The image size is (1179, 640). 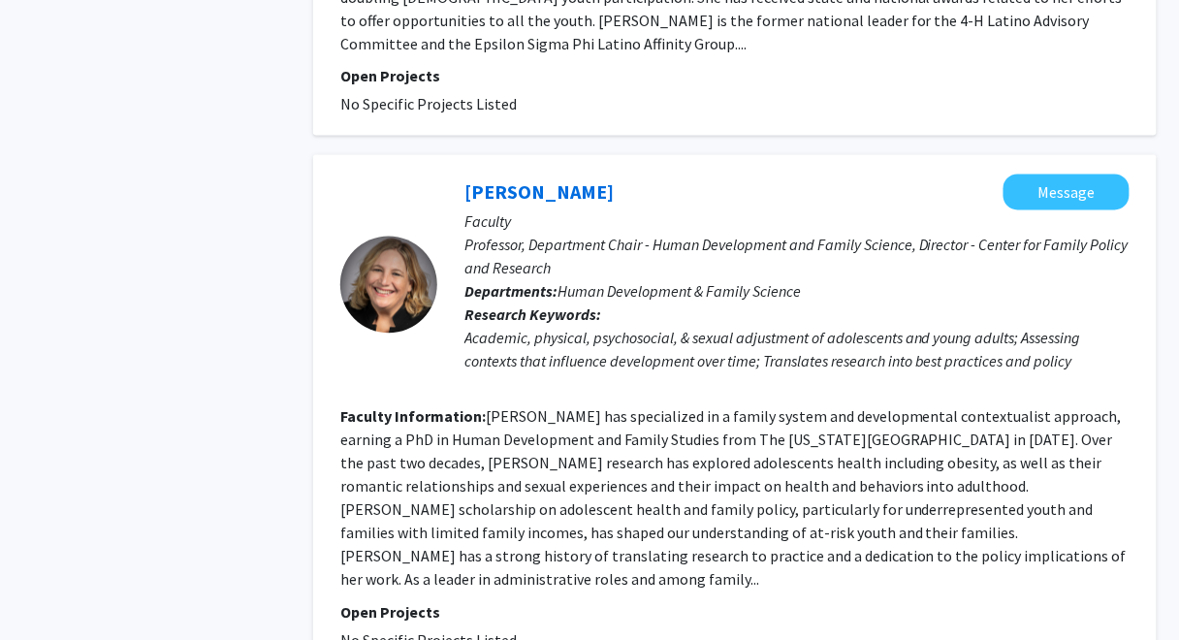 I want to click on p: Professor, Department Chair - Human Development and Family Science, Director - Center for Family ..., so click(x=797, y=257).